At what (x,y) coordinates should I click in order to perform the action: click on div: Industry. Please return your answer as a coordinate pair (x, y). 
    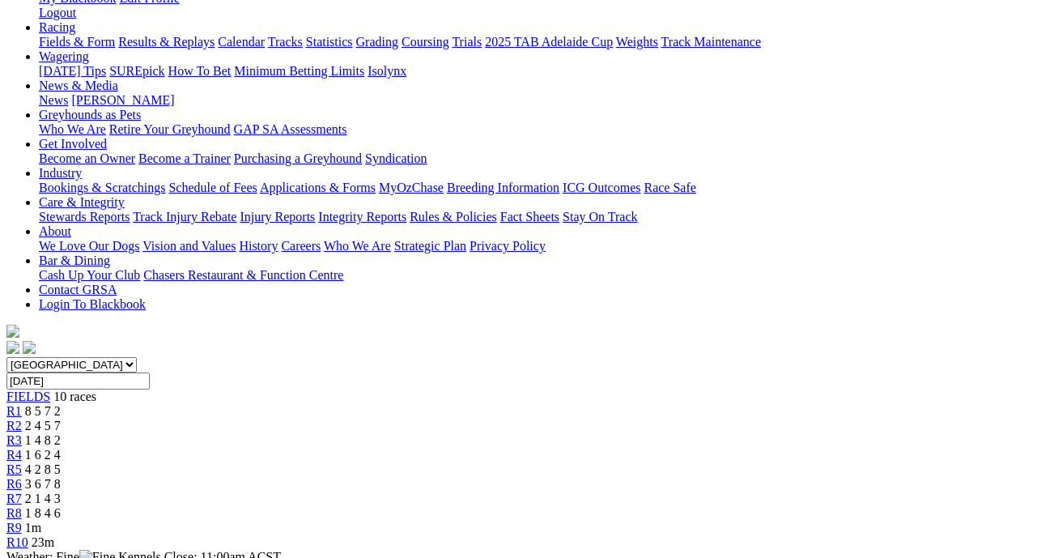
    Looking at the image, I should click on (543, 188).